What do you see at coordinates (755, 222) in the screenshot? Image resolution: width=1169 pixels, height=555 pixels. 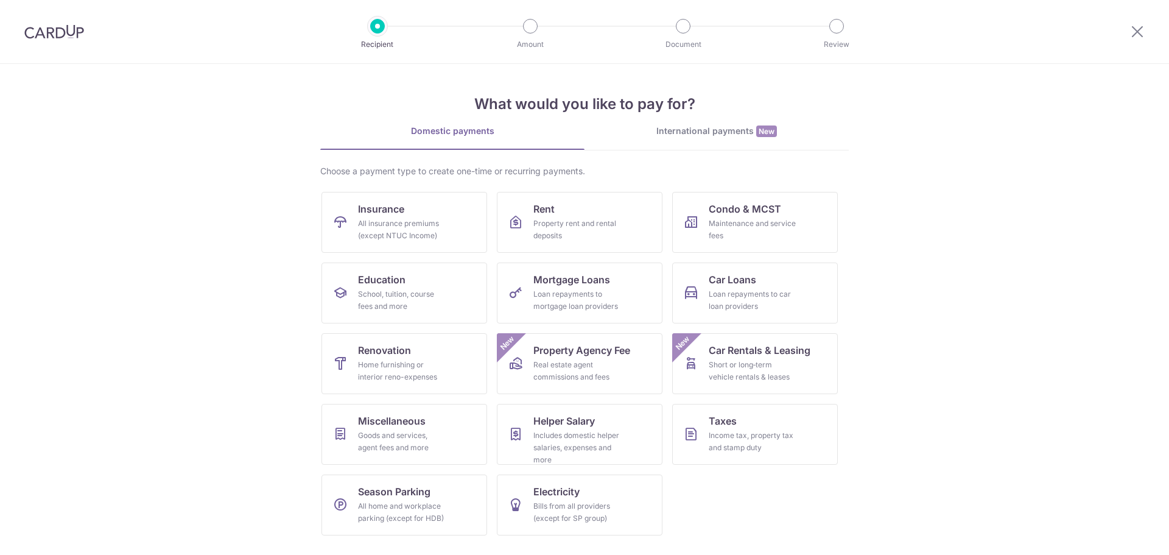 I see `a: Condo & MCSTMaintenance and service fees` at bounding box center [755, 222].